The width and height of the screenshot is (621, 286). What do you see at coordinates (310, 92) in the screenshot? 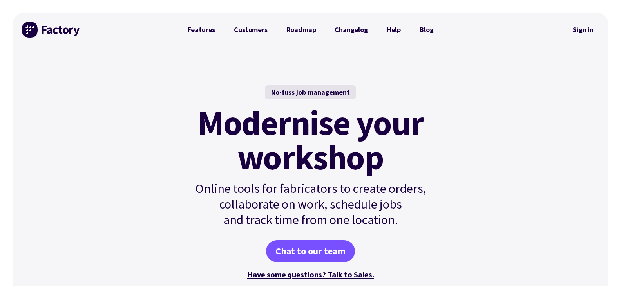
I see `div: No-fuss job management` at bounding box center [310, 92].